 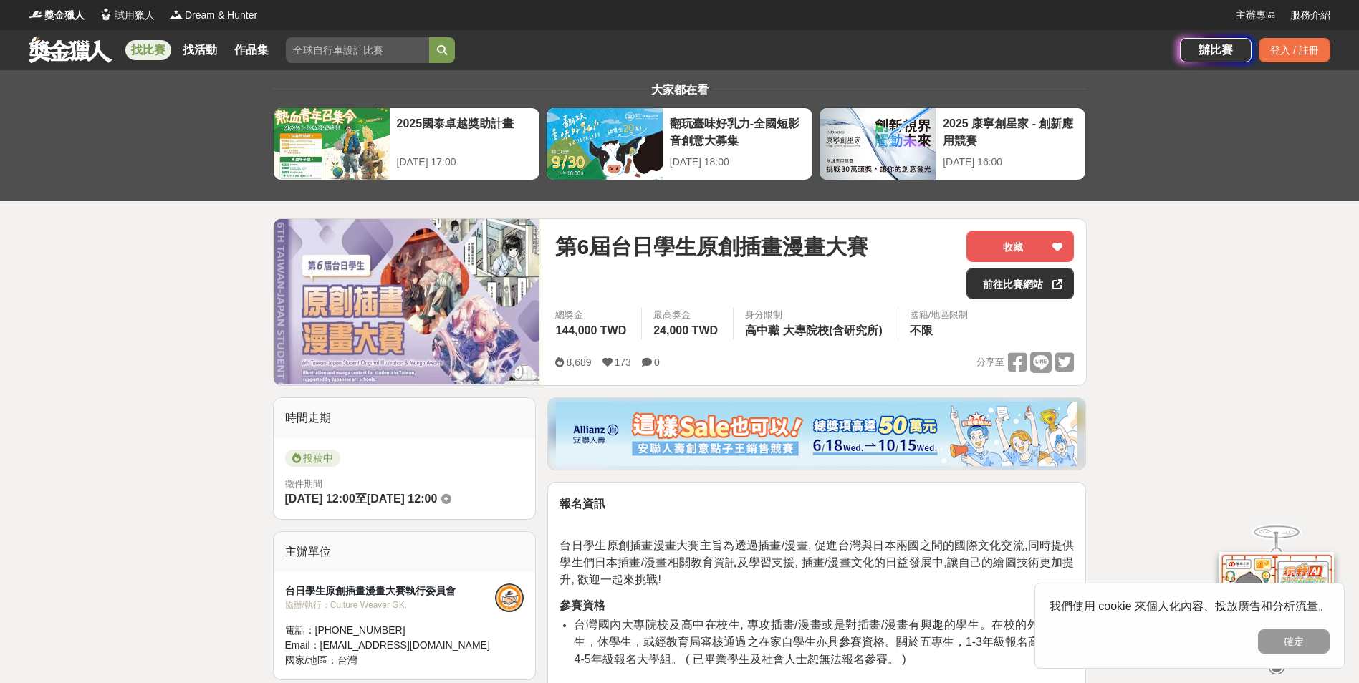 I want to click on span: 第6屆台日學生原創插畫漫畫大賽, so click(x=711, y=246).